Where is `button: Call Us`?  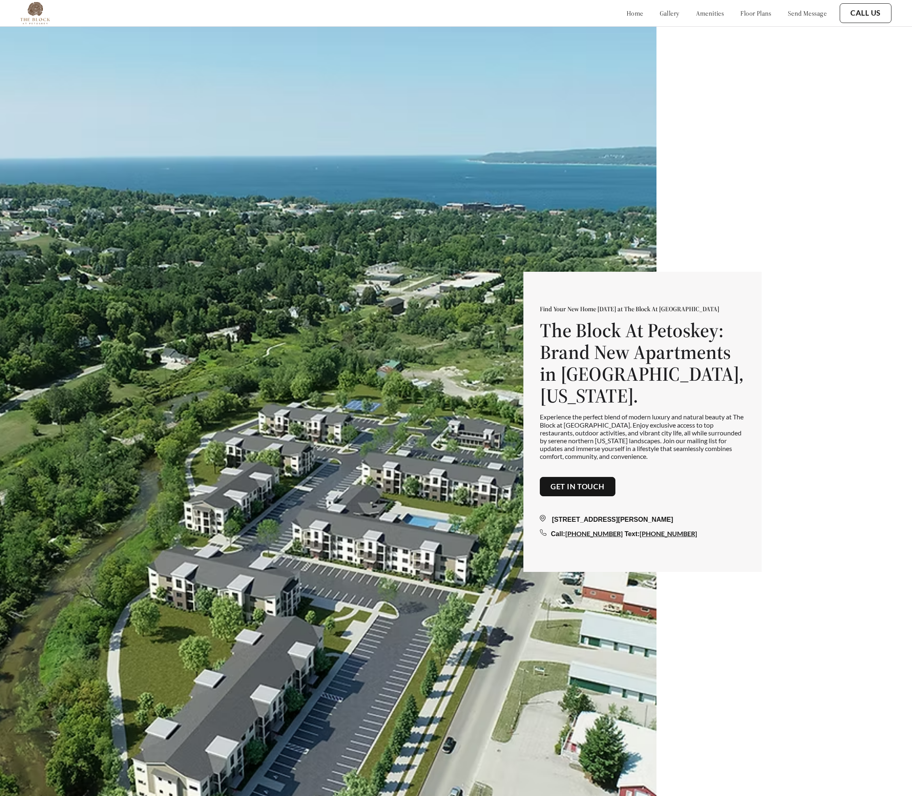 button: Call Us is located at coordinates (866, 13).